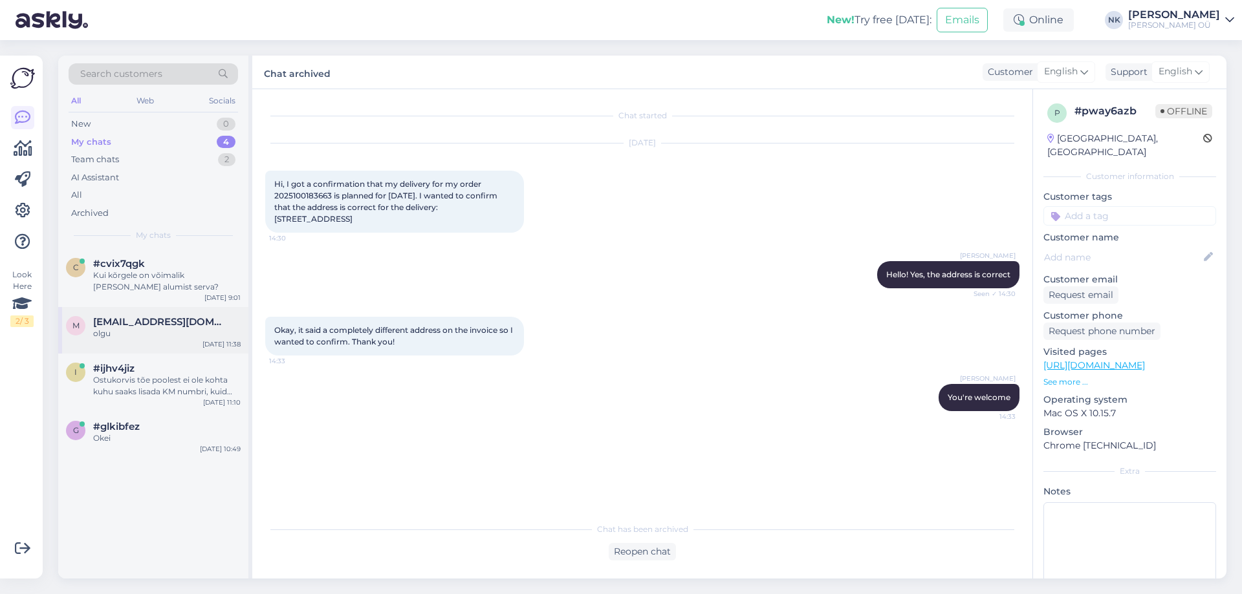 Image resolution: width=1242 pixels, height=594 pixels. Describe the element at coordinates (1122, 257) in the screenshot. I see `input: Add name` at that location.